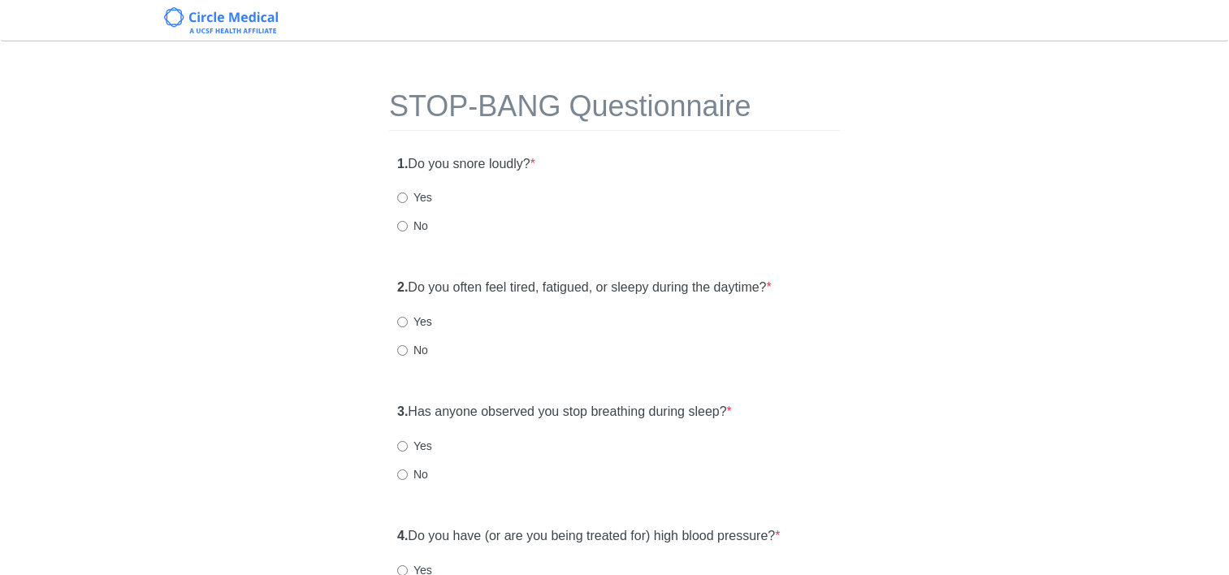  I want to click on strong: 3., so click(402, 411).